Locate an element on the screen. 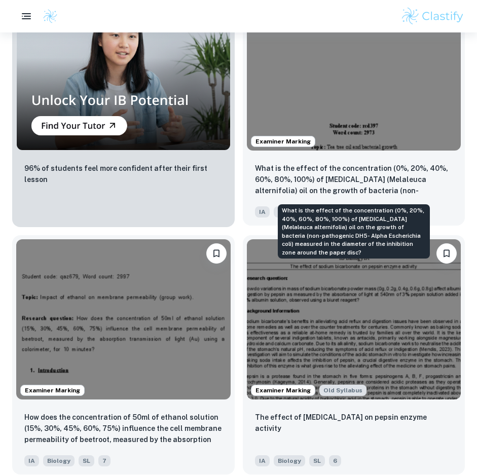 This screenshot has width=477, height=475. p: The effect of sodium bicarbonate on pepsin enzyme activity is located at coordinates (354, 423).